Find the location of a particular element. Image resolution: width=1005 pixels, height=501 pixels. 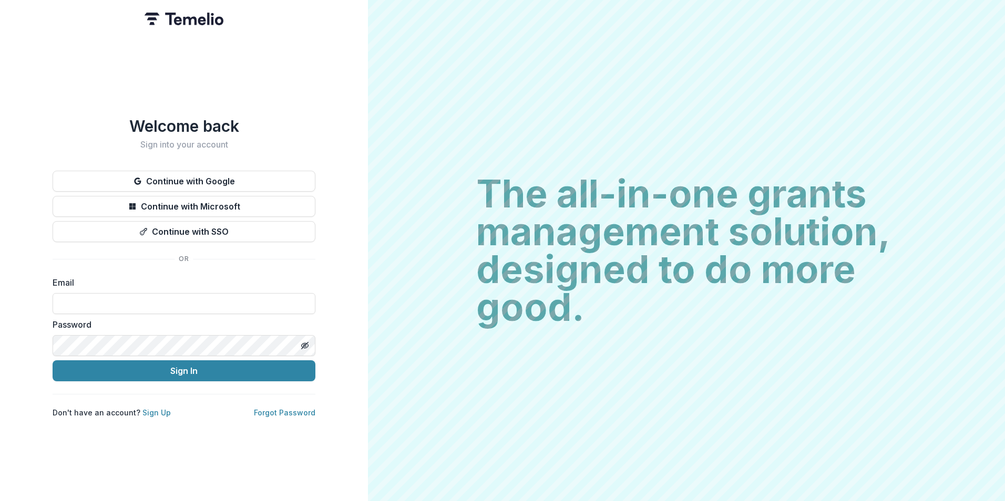

button: Continue with Microsoft is located at coordinates (184, 207).